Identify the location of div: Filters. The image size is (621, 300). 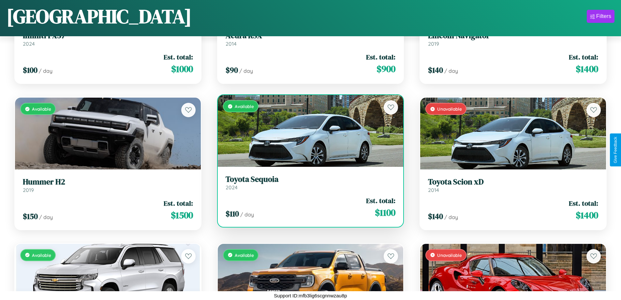
(604, 16).